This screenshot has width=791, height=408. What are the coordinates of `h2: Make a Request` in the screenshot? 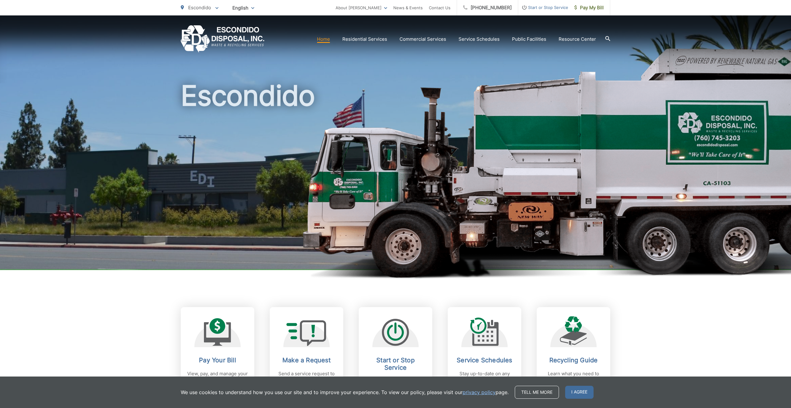 It's located at (306, 361).